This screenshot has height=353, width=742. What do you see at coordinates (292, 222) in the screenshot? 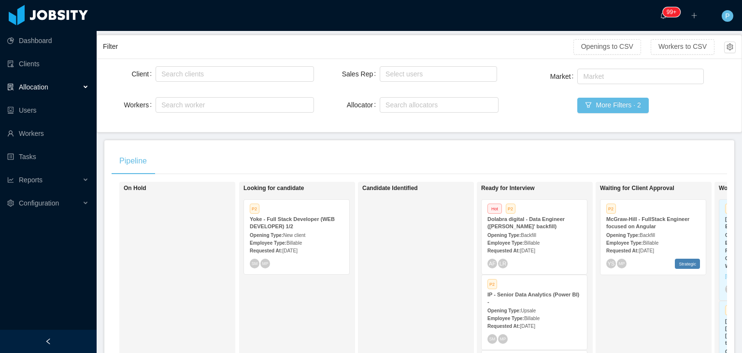
I see `strong: Yoke - Full Stack Developer (WEB DEVELOPER) 1/2` at bounding box center [292, 222].